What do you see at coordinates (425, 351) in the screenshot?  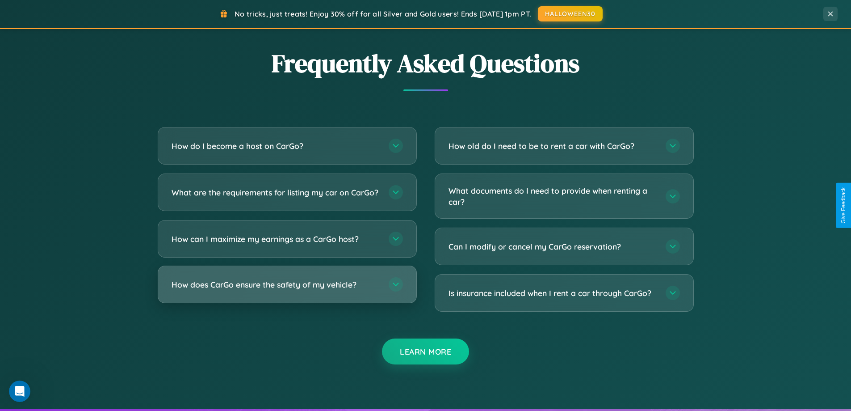 I see `button: Learn More` at bounding box center [425, 351].